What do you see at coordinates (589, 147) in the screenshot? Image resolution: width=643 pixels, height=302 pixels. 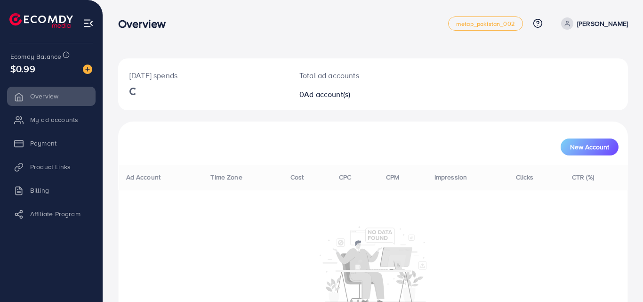 I see `span: New Account` at bounding box center [589, 147].